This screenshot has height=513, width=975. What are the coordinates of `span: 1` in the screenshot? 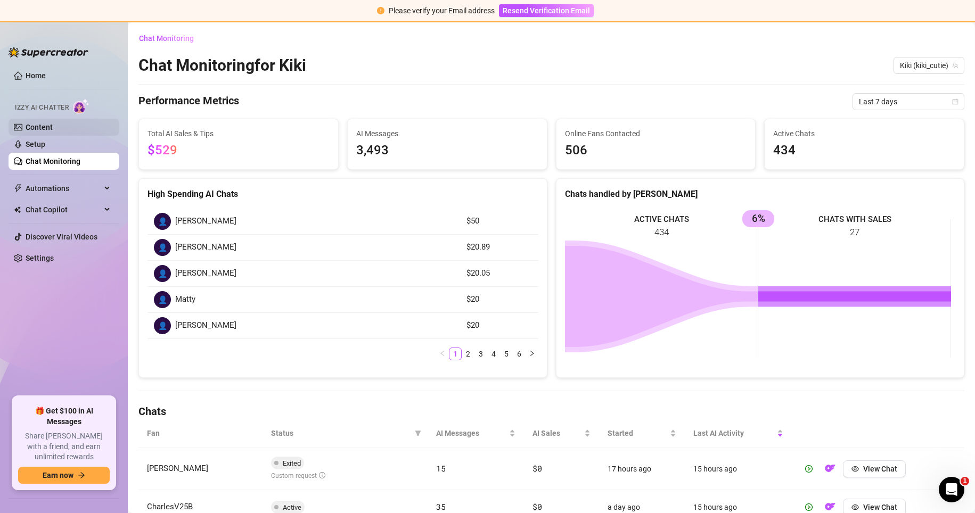 It's located at (964, 481).